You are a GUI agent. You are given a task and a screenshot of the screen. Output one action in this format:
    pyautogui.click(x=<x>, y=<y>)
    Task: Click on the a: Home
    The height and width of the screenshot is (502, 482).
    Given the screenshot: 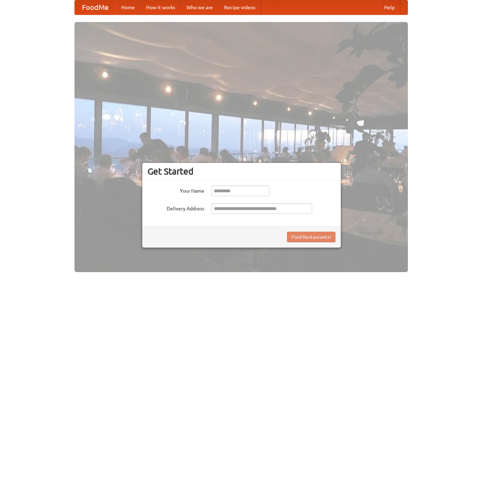 What is the action you would take?
    pyautogui.click(x=128, y=7)
    